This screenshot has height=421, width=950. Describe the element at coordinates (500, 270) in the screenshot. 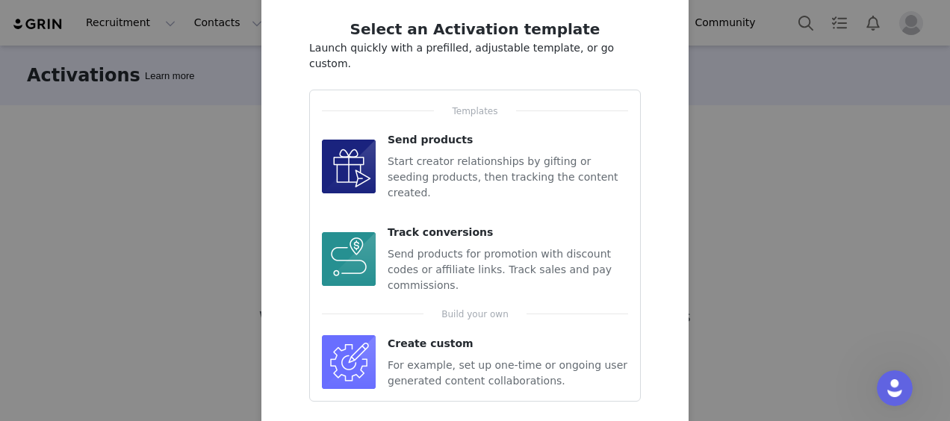

I see `span: Send products for promotion with discount codes or affiliate links. Track sales and pay commissions.` at that location.